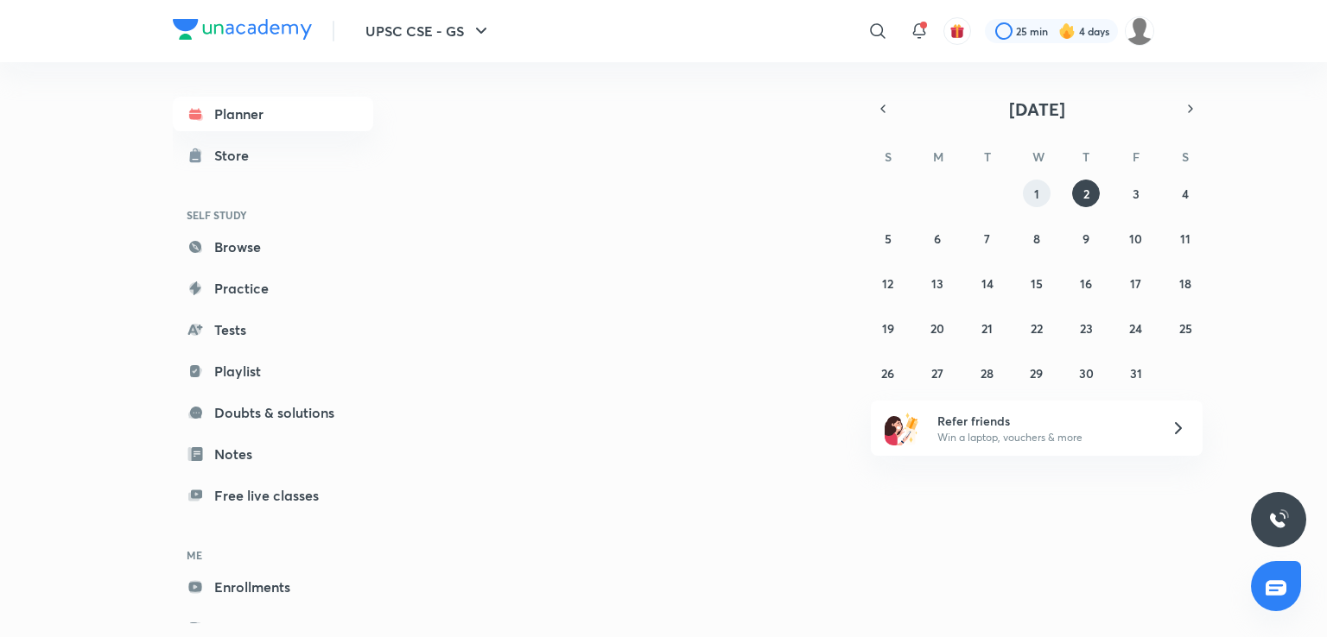 This screenshot has height=637, width=1327. What do you see at coordinates (888, 373) in the screenshot?
I see `button: October 26, 2025` at bounding box center [888, 373].